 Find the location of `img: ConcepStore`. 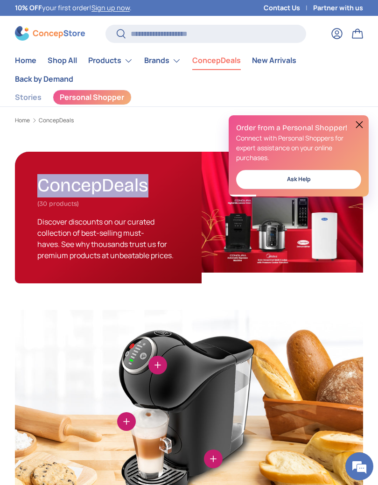

img: ConcepStore is located at coordinates (50, 33).